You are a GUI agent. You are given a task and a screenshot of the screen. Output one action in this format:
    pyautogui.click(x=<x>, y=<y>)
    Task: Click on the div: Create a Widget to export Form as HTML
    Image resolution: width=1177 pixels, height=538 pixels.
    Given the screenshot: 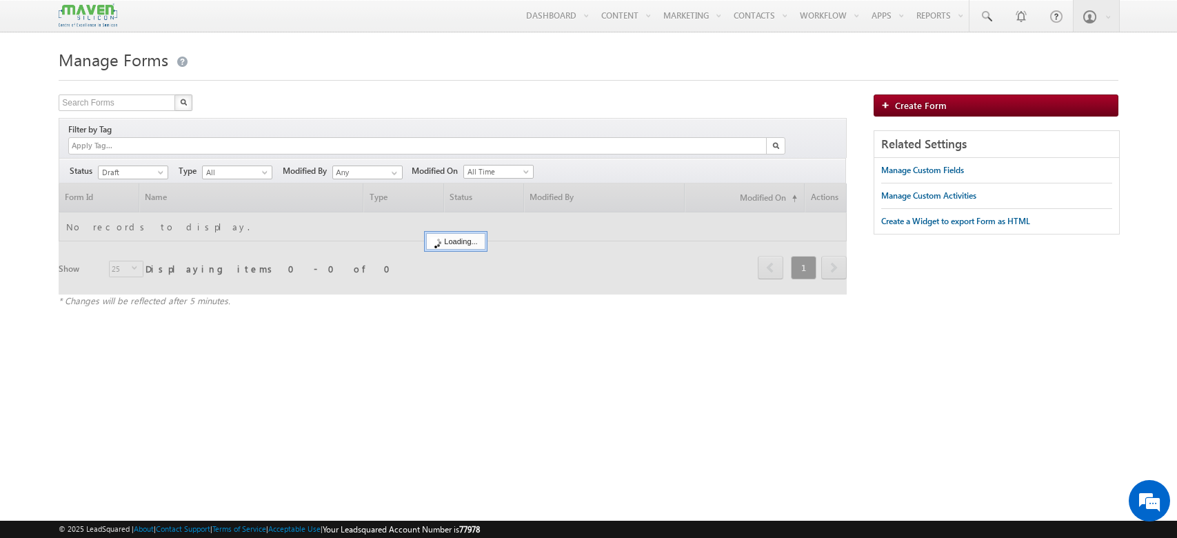 What is the action you would take?
    pyautogui.click(x=956, y=221)
    